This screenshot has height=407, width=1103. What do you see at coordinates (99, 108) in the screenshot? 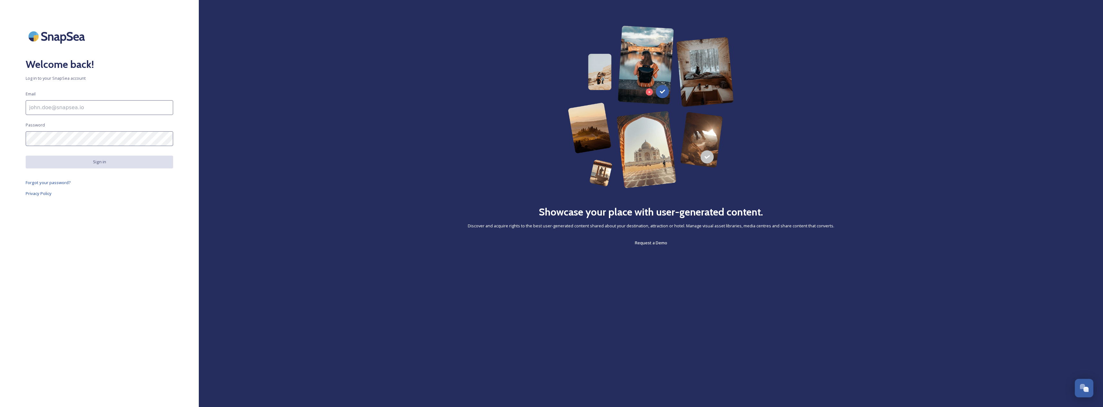
I see `input: john.doe@snapsea.io` at bounding box center [99, 108].